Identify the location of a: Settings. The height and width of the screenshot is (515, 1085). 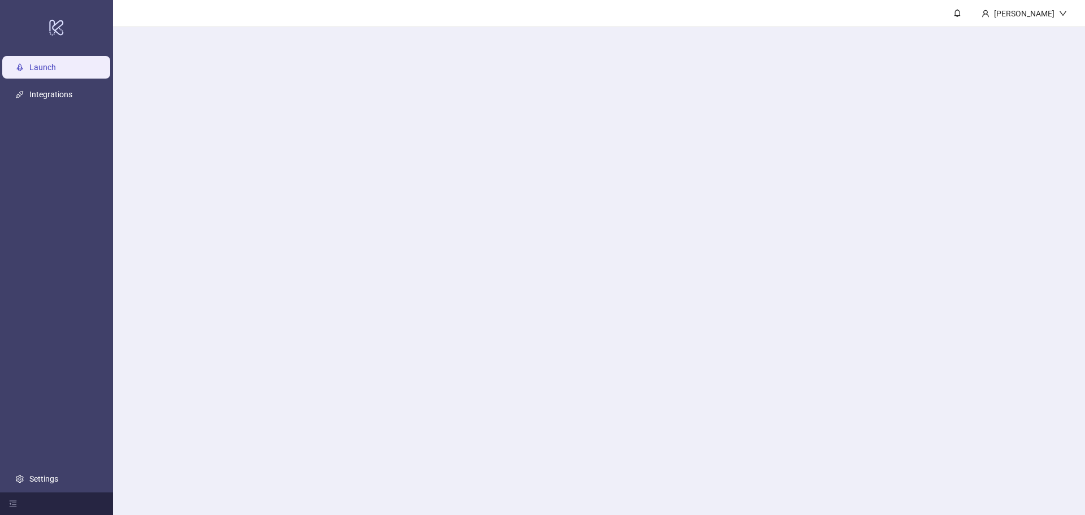
(44, 479).